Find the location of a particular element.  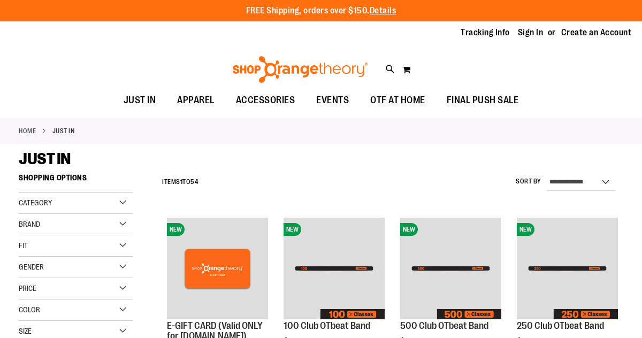

span: FINAL PUSH SALE is located at coordinates (483, 100).